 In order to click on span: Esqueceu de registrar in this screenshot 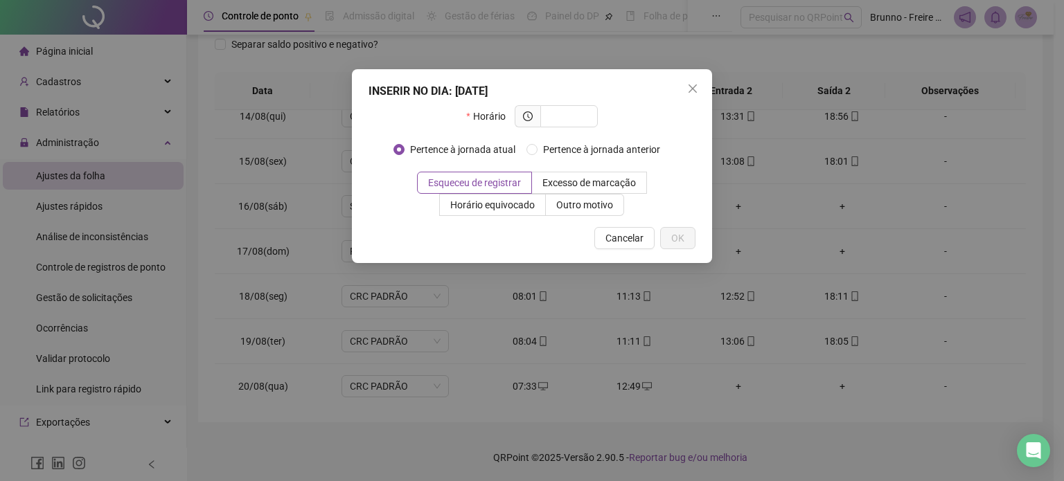, I will do `click(474, 183)`.